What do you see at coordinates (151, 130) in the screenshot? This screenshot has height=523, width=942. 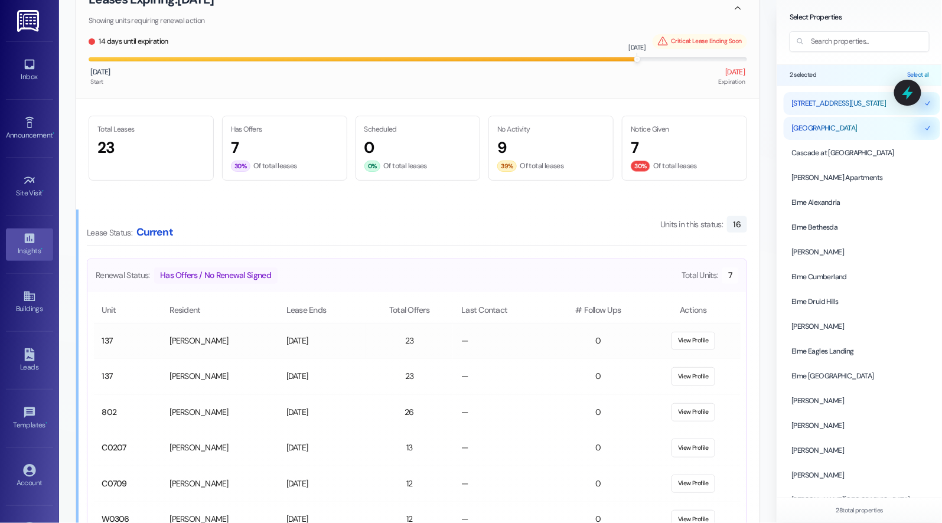 I see `p: Total Leases` at bounding box center [151, 130].